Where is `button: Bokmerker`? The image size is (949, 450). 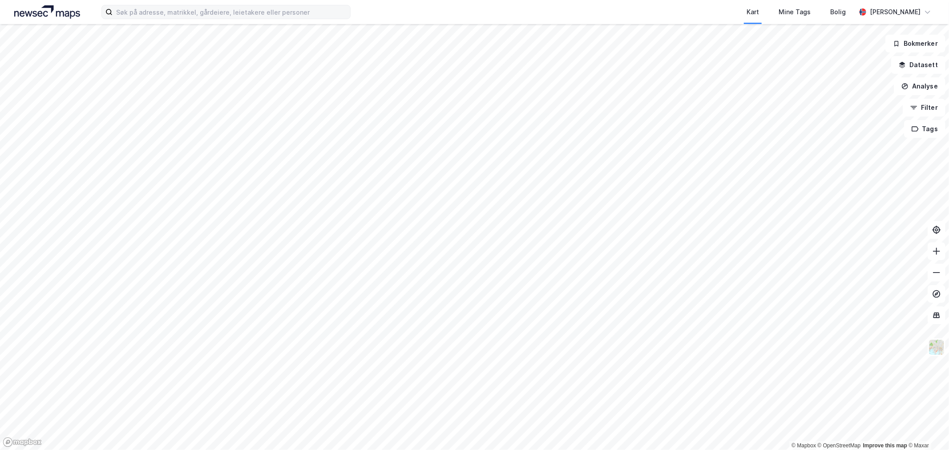
button: Bokmerker is located at coordinates (915, 44).